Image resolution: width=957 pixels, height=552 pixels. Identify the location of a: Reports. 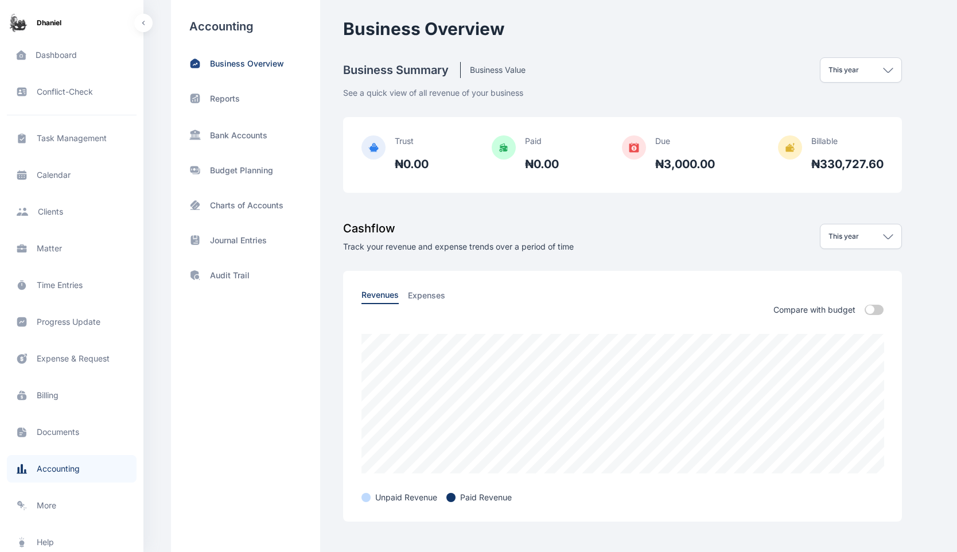
(246, 98).